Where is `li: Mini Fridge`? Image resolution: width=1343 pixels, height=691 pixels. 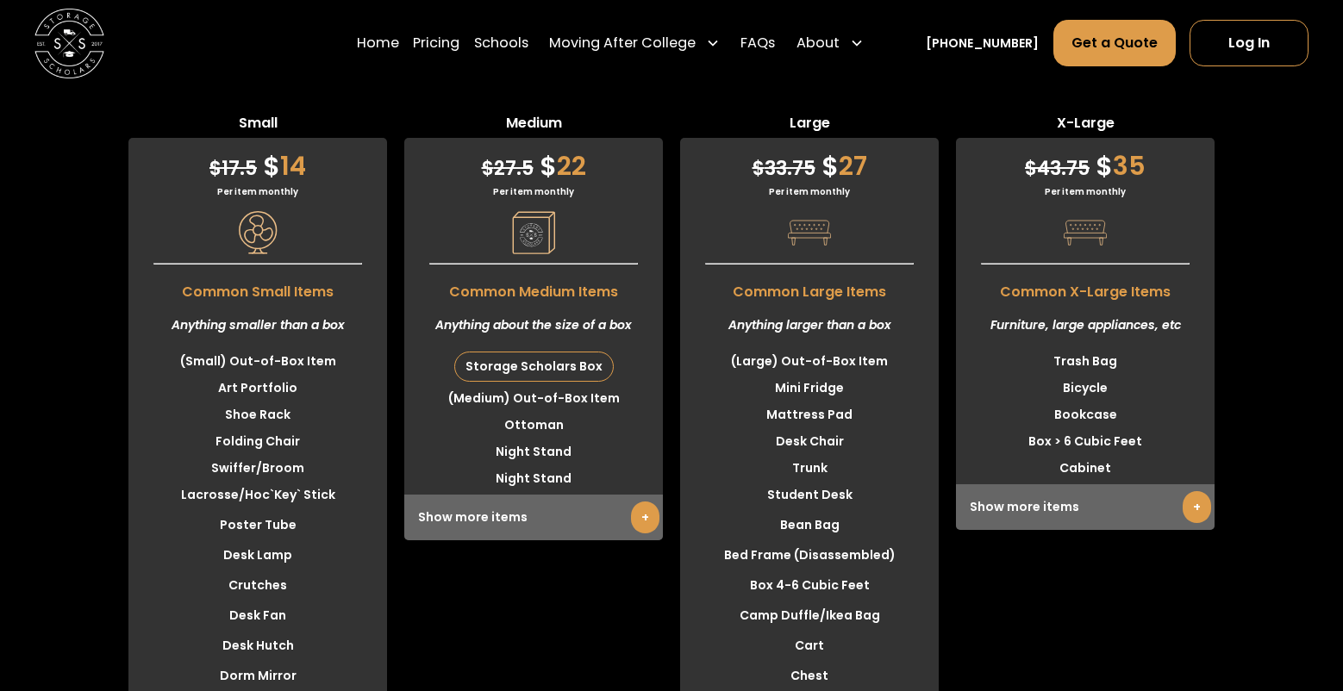 li: Mini Fridge is located at coordinates (809, 388).